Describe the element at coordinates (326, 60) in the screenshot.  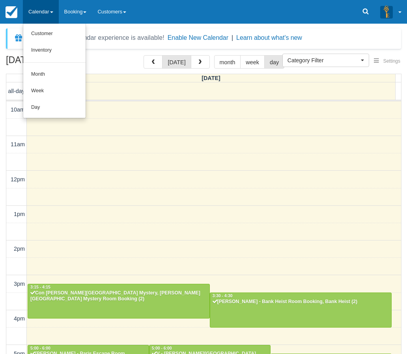
I see `button: Category Filter` at that location.